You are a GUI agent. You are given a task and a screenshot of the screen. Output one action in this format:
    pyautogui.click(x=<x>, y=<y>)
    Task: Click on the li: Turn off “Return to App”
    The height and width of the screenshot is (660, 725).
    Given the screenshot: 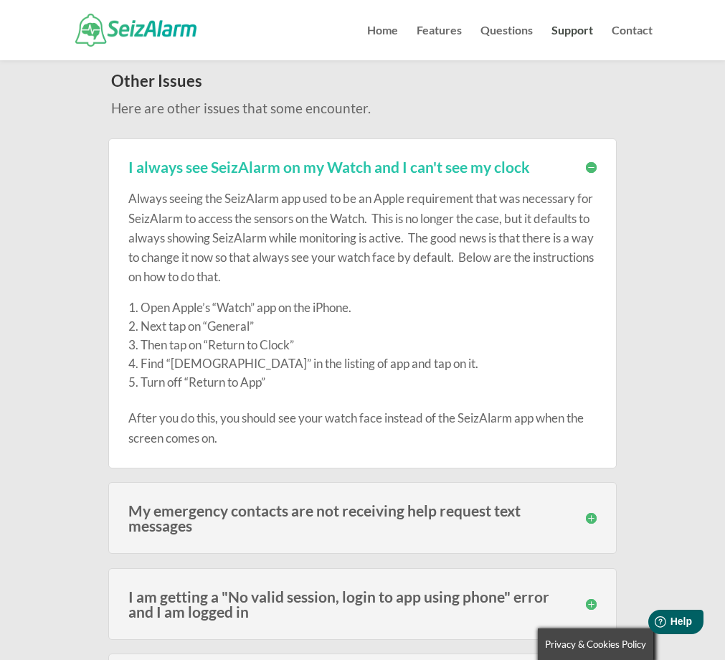 What is the action you would take?
    pyautogui.click(x=362, y=382)
    